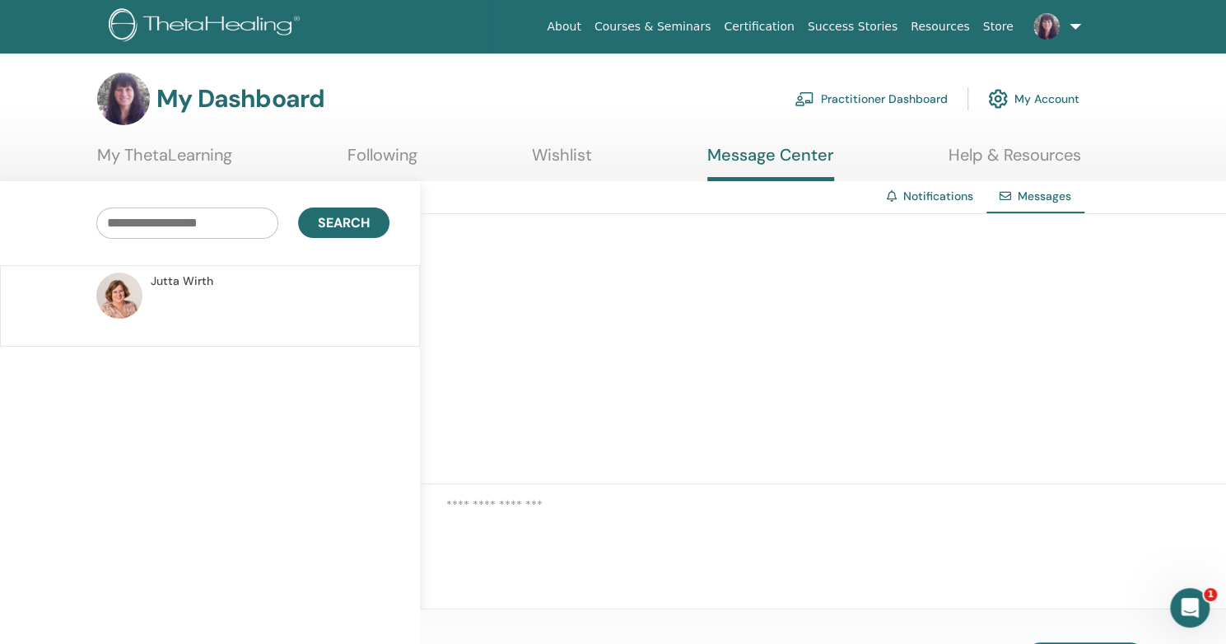  I want to click on a: Success Stories, so click(852, 26).